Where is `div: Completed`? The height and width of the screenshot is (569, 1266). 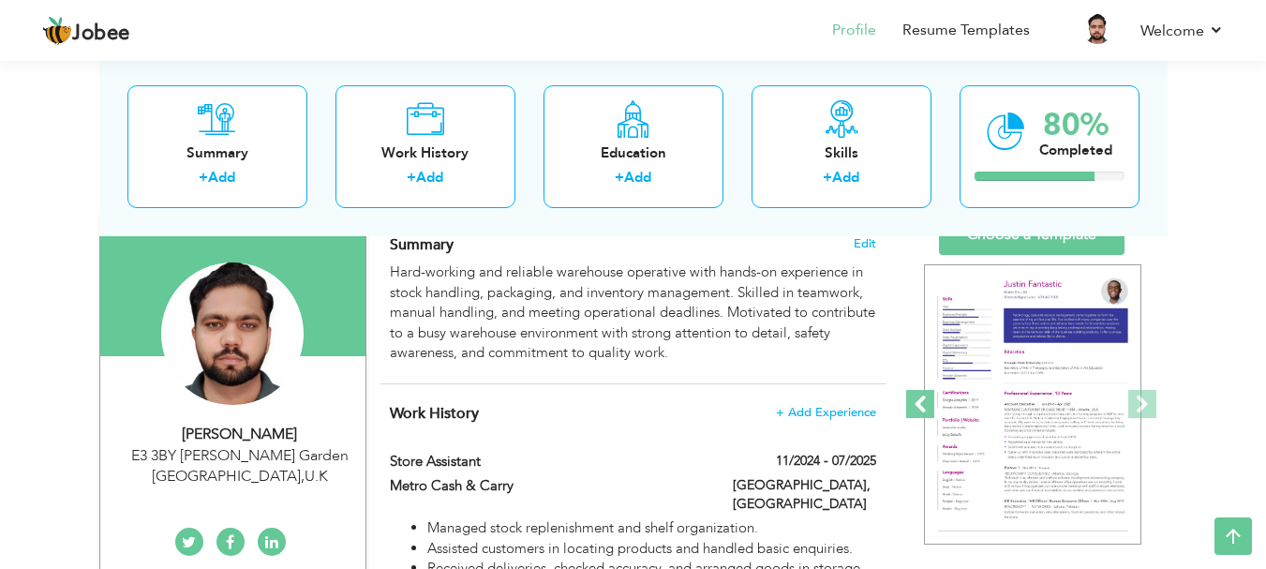 div: Completed is located at coordinates (1076, 149).